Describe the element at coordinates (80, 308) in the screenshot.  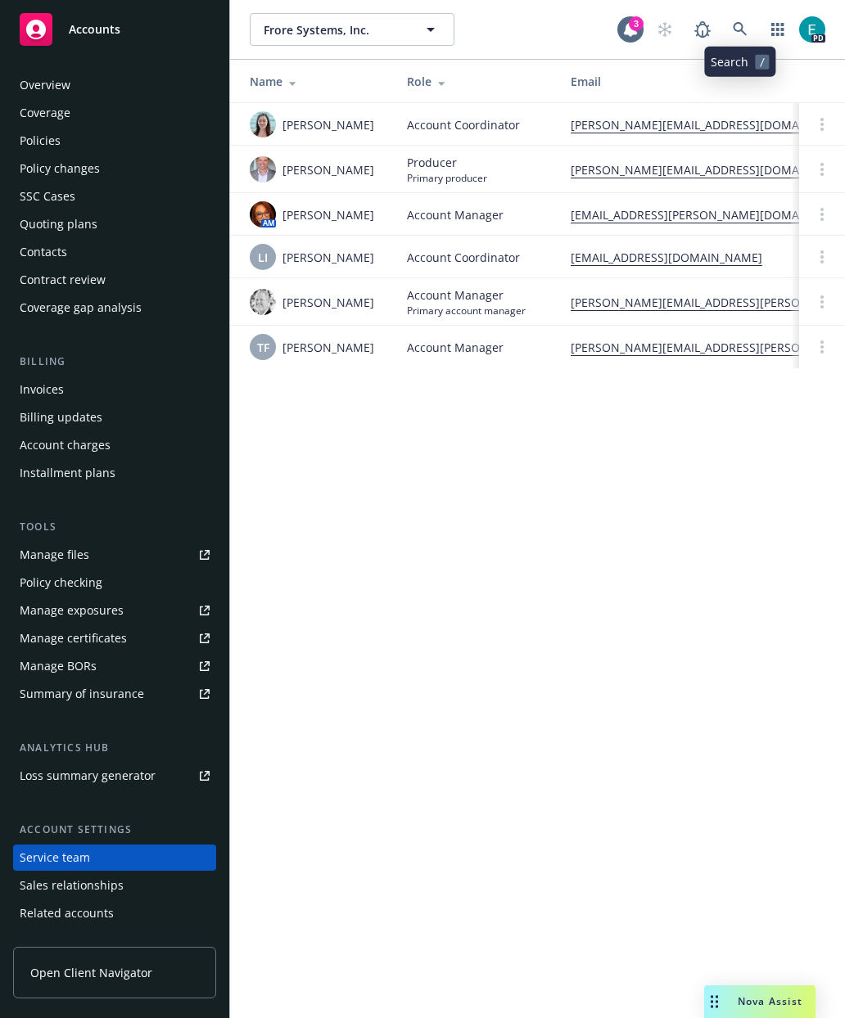
I see `div: Coverage gap analysis` at that location.